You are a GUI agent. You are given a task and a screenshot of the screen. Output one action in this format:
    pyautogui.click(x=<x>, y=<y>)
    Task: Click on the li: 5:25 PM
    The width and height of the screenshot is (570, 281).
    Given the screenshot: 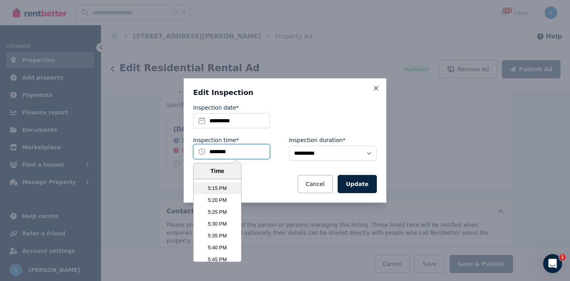 What is the action you would take?
    pyautogui.click(x=217, y=212)
    